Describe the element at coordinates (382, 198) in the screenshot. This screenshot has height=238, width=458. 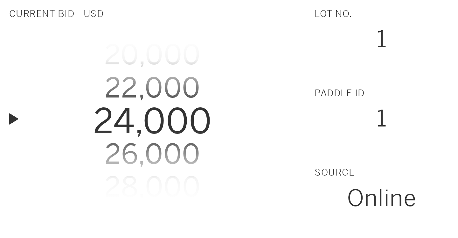
I see `div: Online` at that location.